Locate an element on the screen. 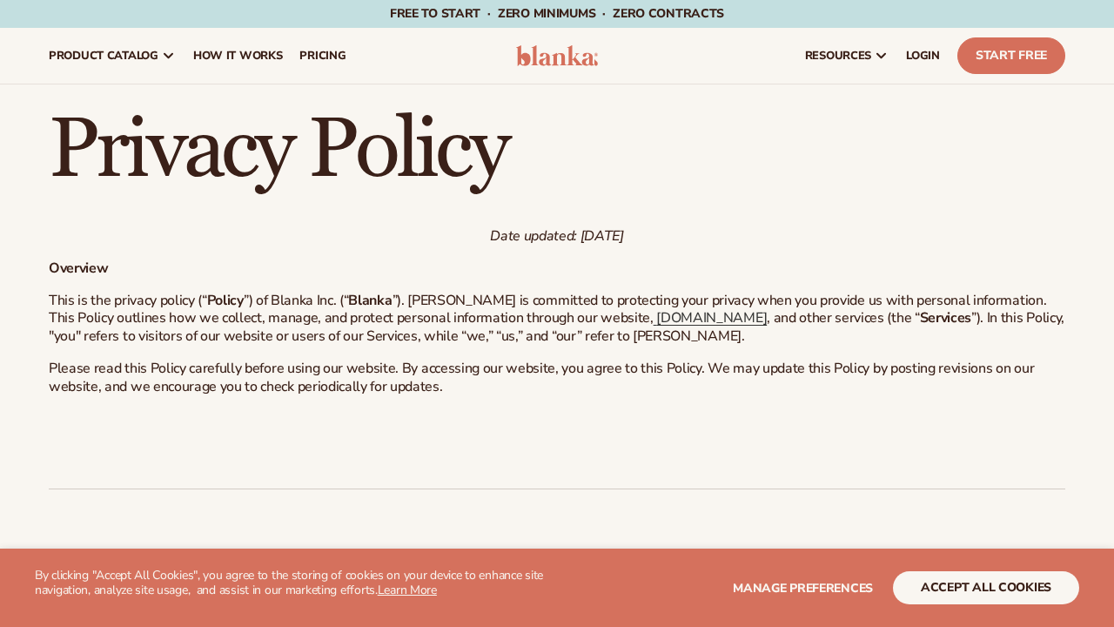  button: accept all cookies is located at coordinates (986, 588).